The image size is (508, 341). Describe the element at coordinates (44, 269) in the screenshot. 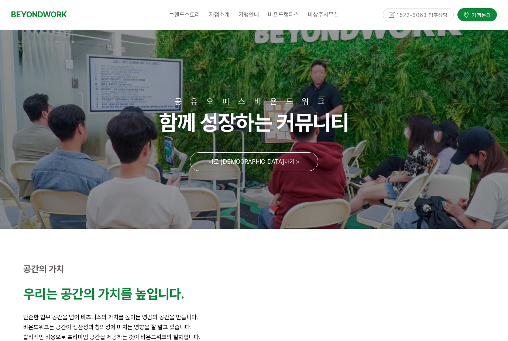

I see `strong: 공간의 가치` at that location.